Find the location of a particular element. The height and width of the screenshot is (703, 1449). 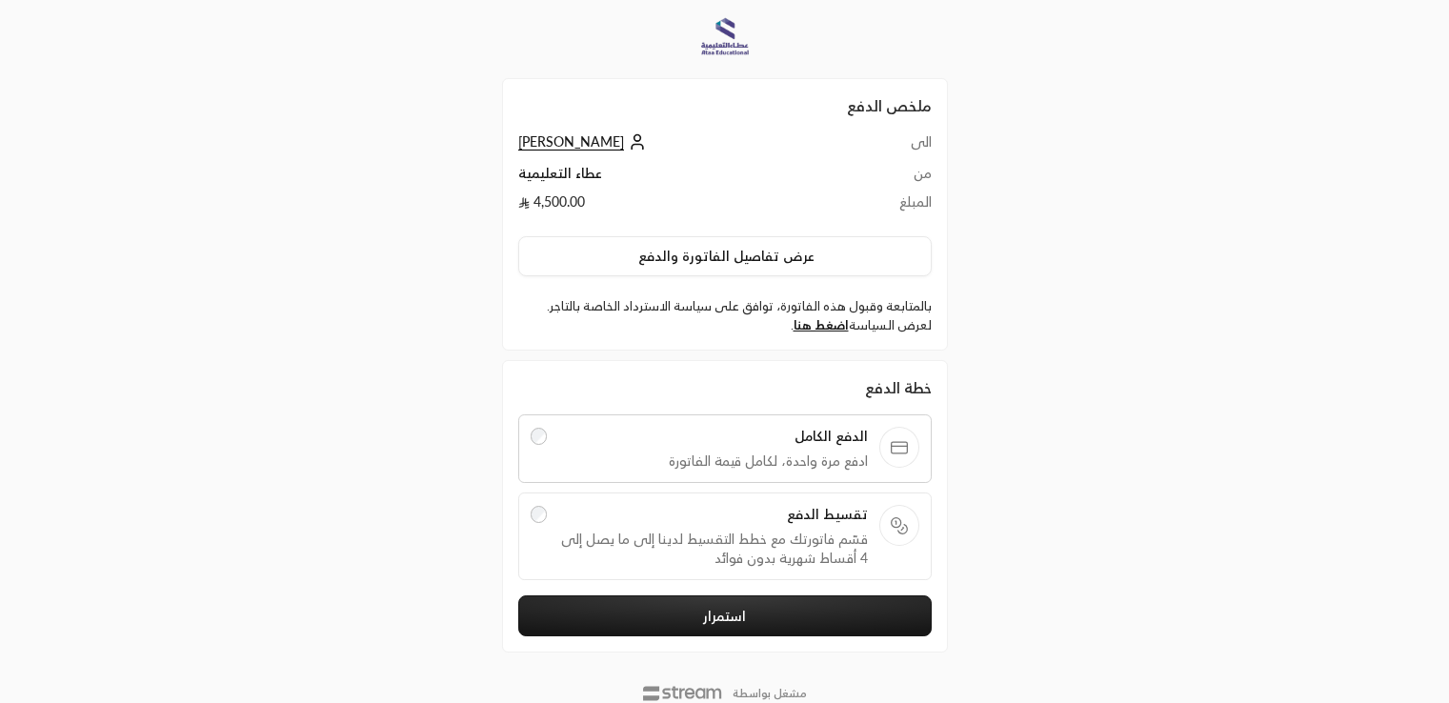

input: تقسيط الدفعقسّم فاتورتك مع خطط التقسيط لدينا إلى ما يصل إلى 4 أقساط شهرية بدون فوائد is located at coordinates (539, 514).